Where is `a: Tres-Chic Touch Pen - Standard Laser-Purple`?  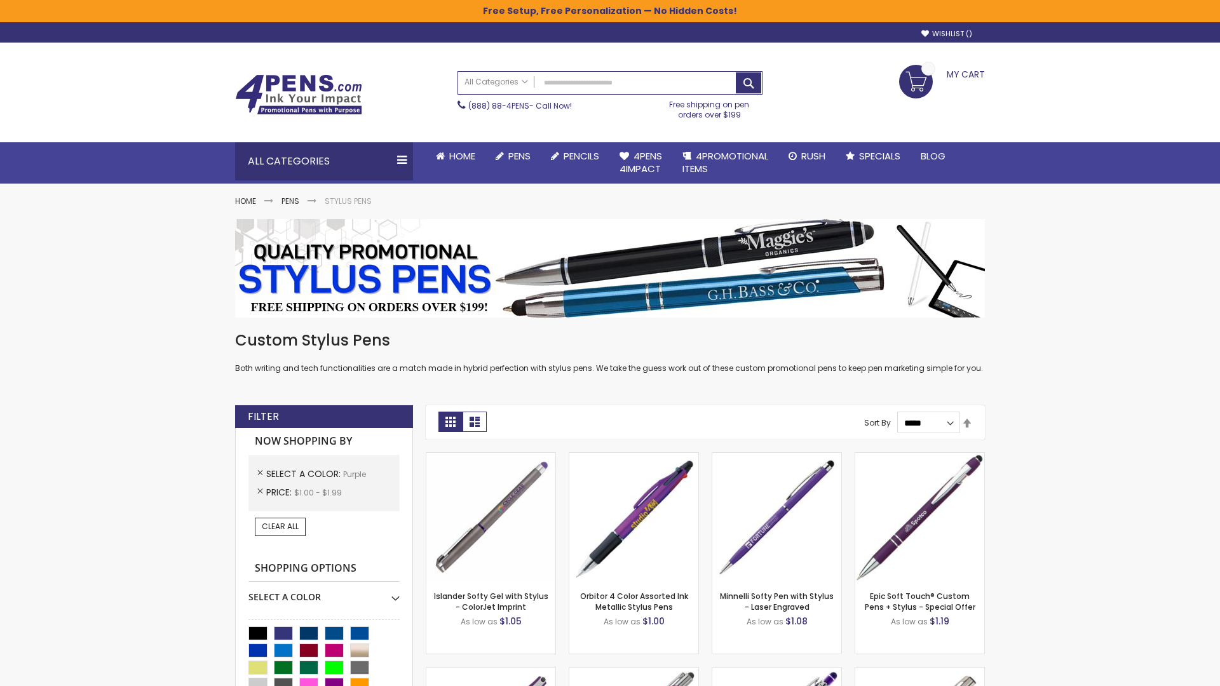
a: Tres-Chic Touch Pen - Standard Laser-Purple is located at coordinates (919, 672).